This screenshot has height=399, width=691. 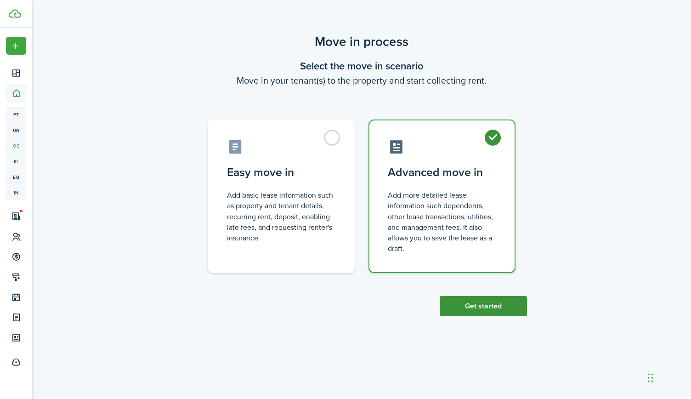 What do you see at coordinates (16, 146) in the screenshot?
I see `span: oc` at bounding box center [16, 146].